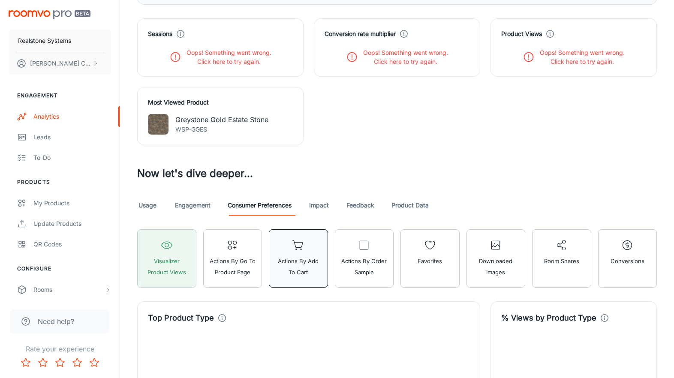 The height and width of the screenshot is (378, 674). Describe the element at coordinates (221, 103) in the screenshot. I see `h4: Most Viewed Product` at that location.